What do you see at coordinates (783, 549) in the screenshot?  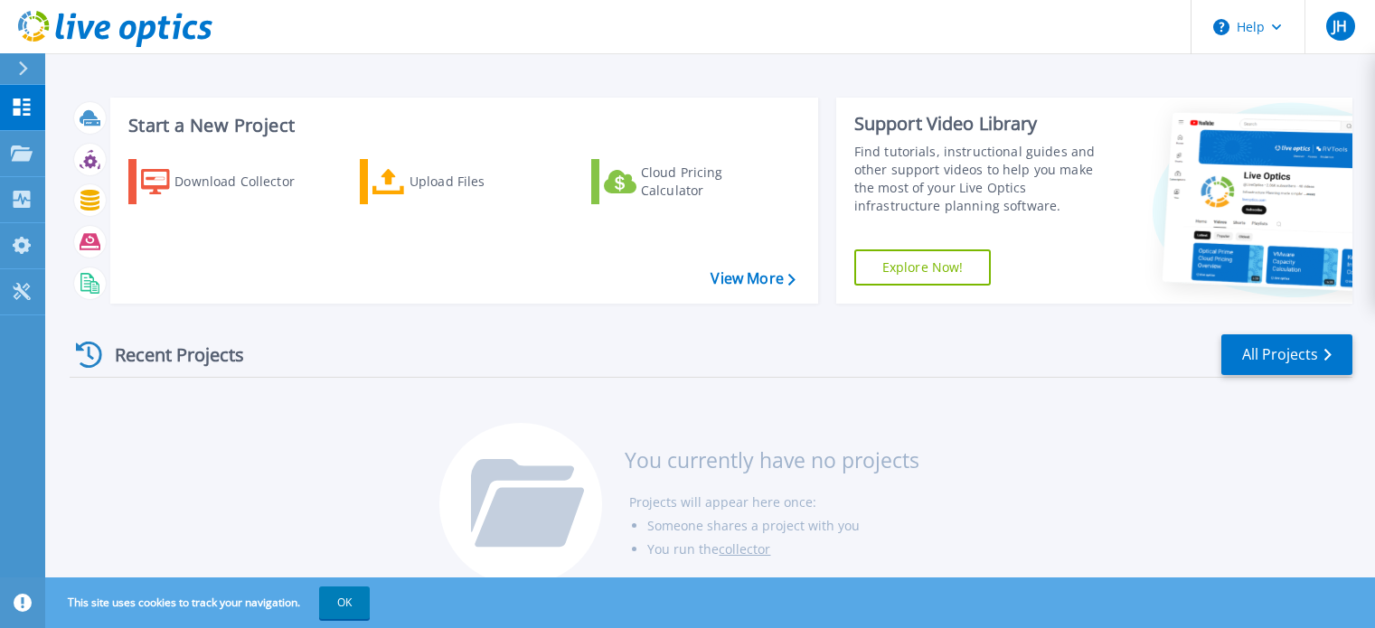 I see `li: You run the` at bounding box center [783, 549].